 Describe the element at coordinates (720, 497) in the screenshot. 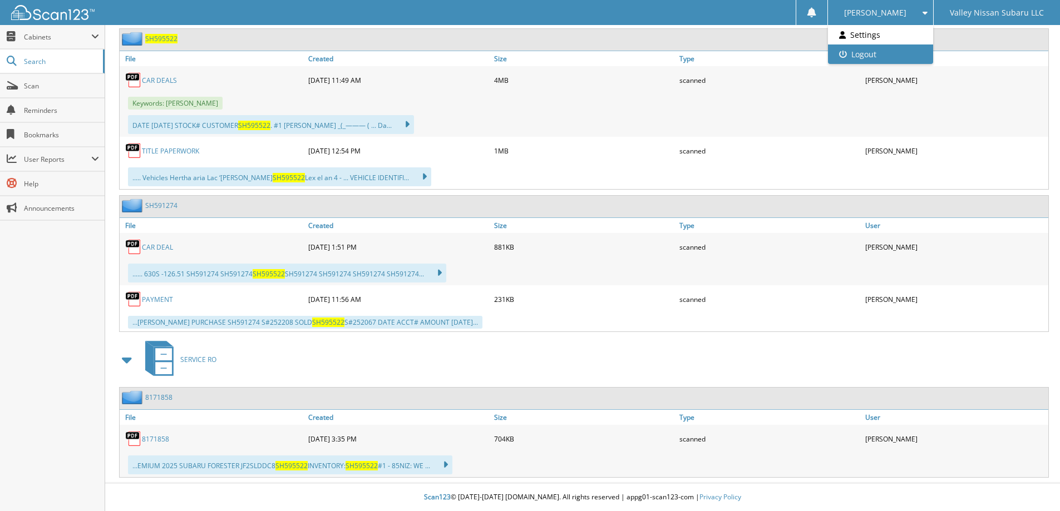

I see `a: Privacy Policy` at that location.